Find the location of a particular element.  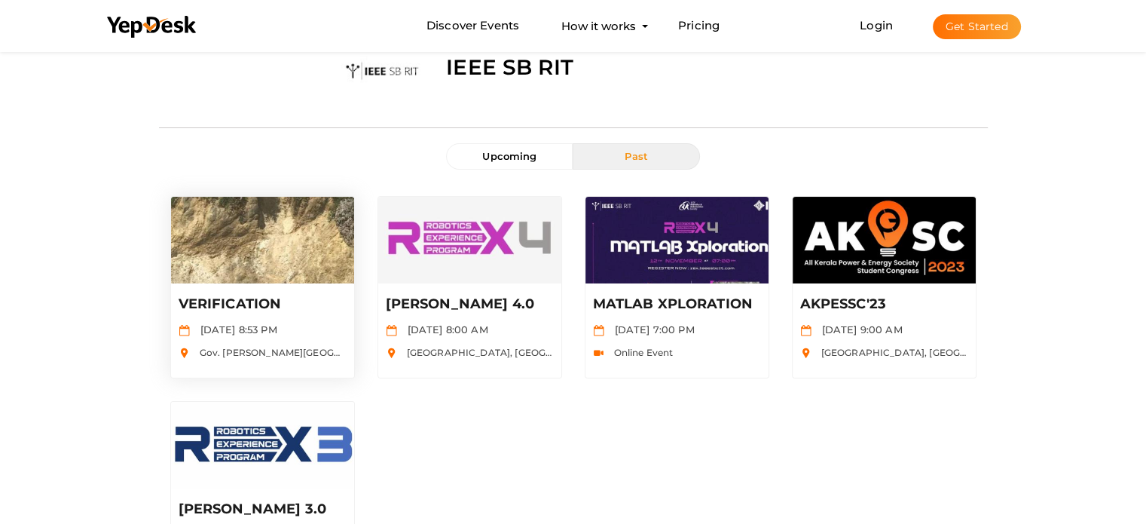

span: Online Event is located at coordinates (640, 352).